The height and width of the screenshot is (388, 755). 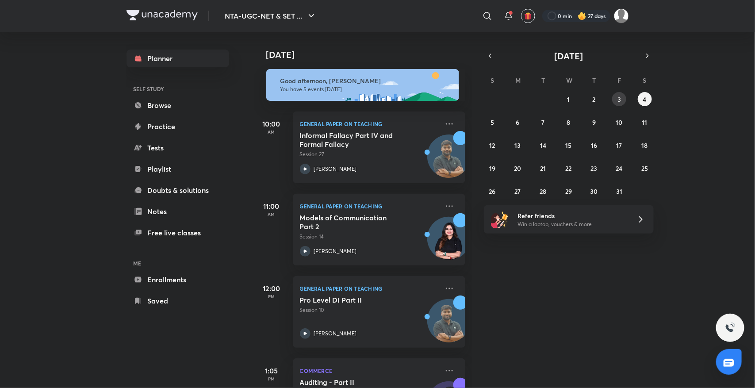 I want to click on button: October 10, 2025, so click(x=619, y=122).